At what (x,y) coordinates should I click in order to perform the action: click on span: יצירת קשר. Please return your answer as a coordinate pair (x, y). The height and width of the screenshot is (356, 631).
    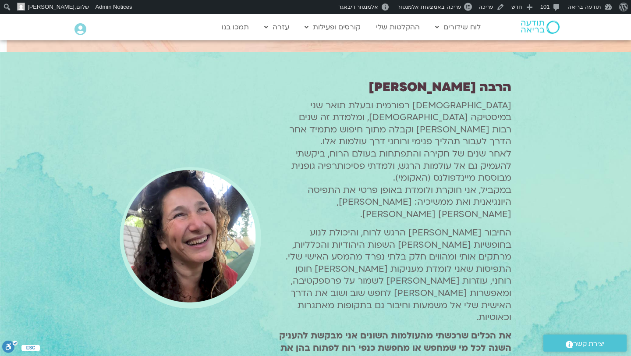
    Looking at the image, I should click on (589, 343).